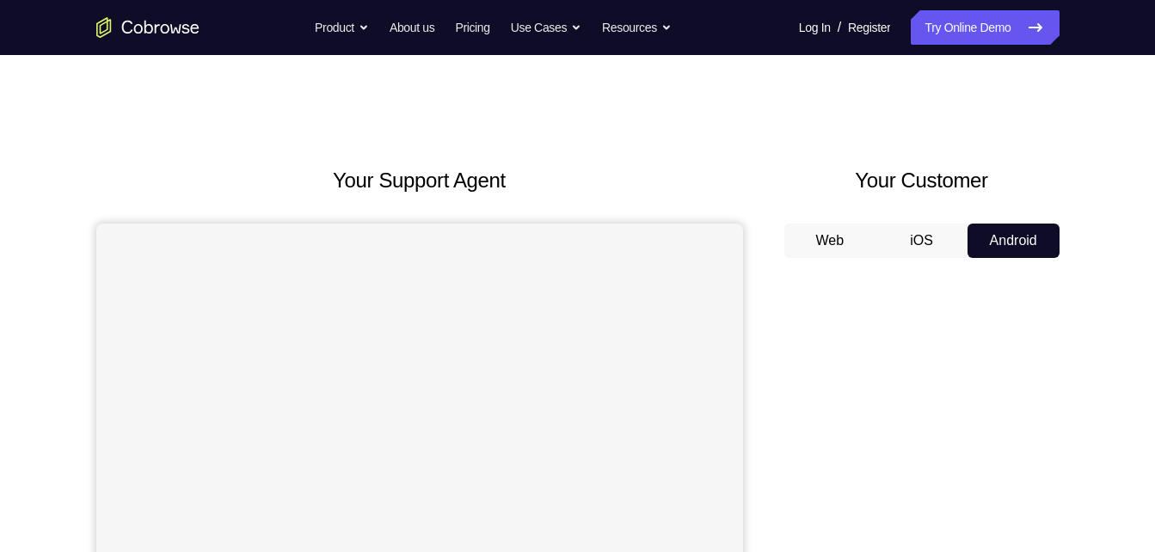 The height and width of the screenshot is (552, 1155). I want to click on h2: Your Support Agent, so click(420, 181).